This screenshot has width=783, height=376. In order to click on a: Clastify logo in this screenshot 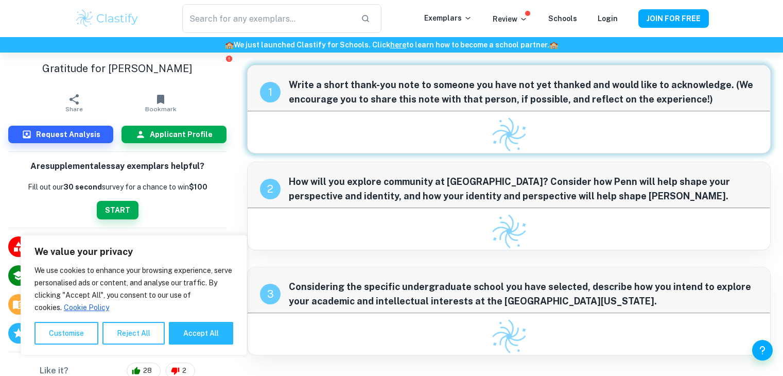, I will do `click(107, 19)`.